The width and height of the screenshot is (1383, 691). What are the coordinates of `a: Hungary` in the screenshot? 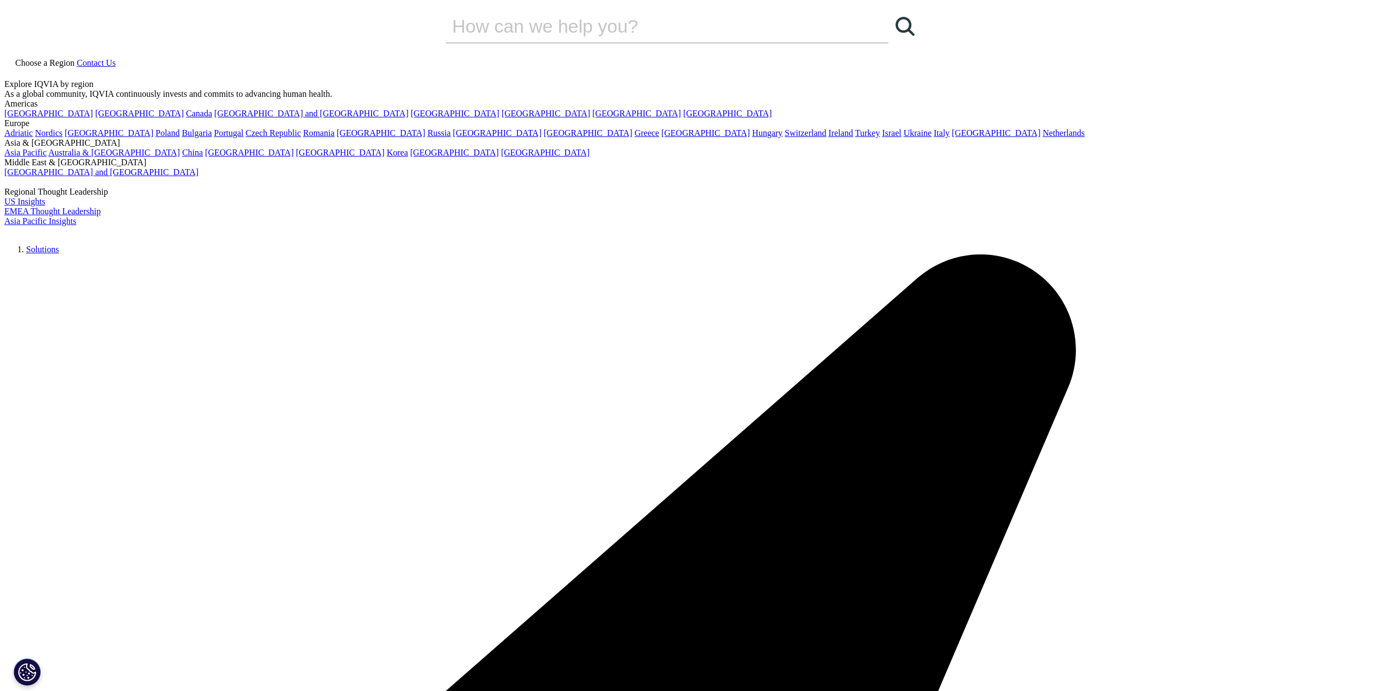 It's located at (767, 133).